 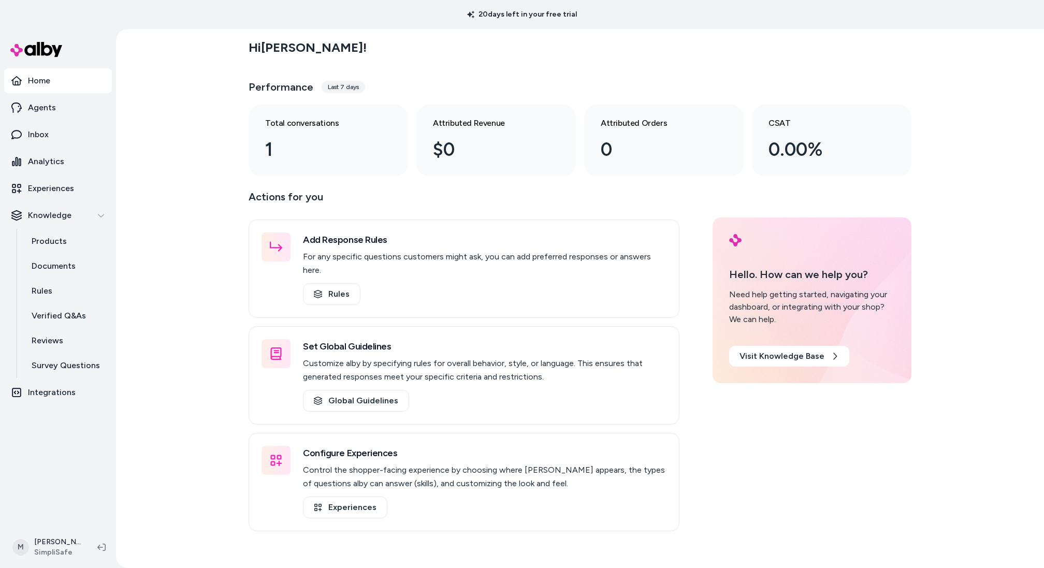 I want to click on p: Hello. How can we help you?, so click(x=812, y=275).